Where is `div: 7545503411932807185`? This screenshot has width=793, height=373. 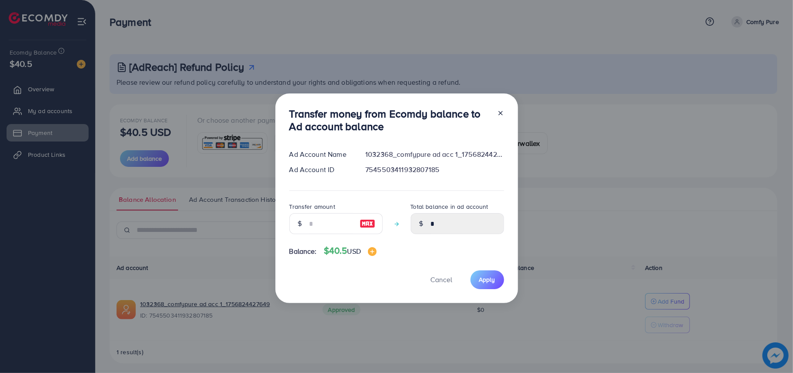
div: 7545503411932807185 is located at coordinates (434, 169).